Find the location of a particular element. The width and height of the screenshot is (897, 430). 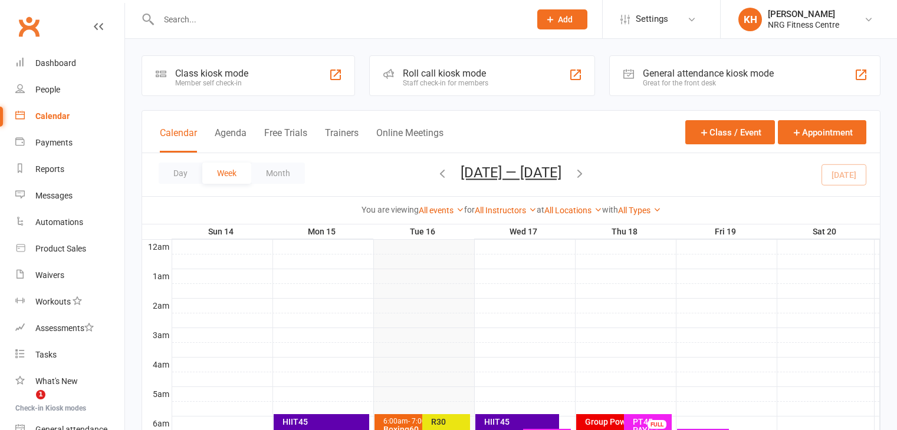

a: Calendar is located at coordinates (70, 116).